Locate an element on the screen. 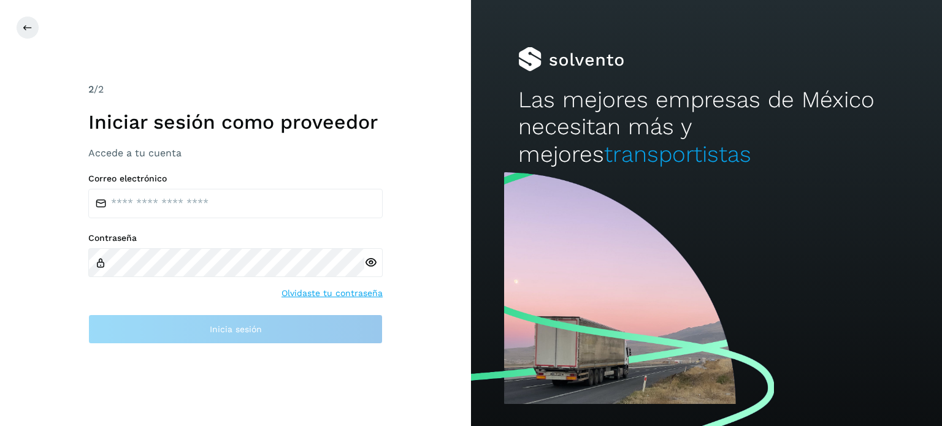 The width and height of the screenshot is (942, 426). div: /2 is located at coordinates (236, 90).